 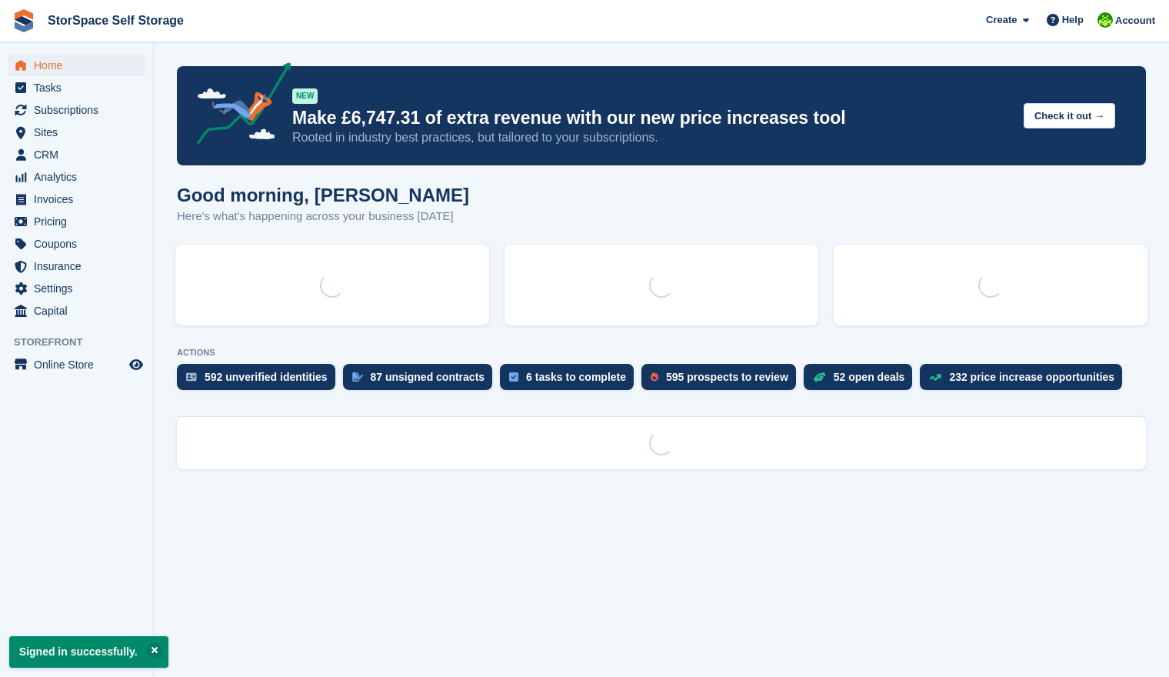 I want to click on p: ACTIONS, so click(x=662, y=352).